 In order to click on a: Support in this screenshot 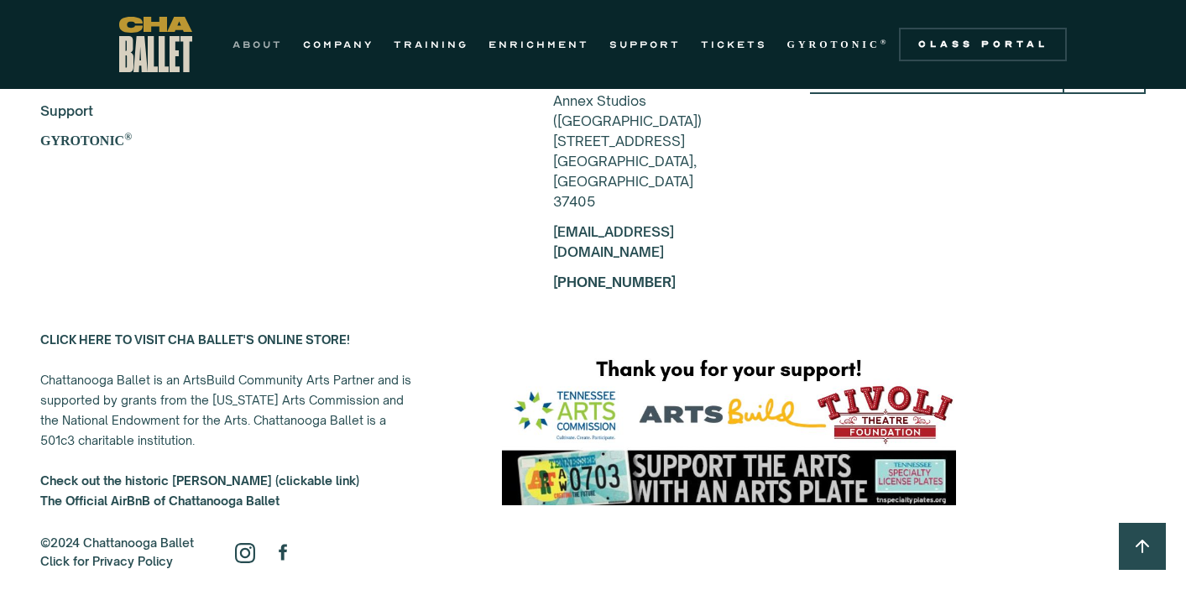, I will do `click(146, 111)`.